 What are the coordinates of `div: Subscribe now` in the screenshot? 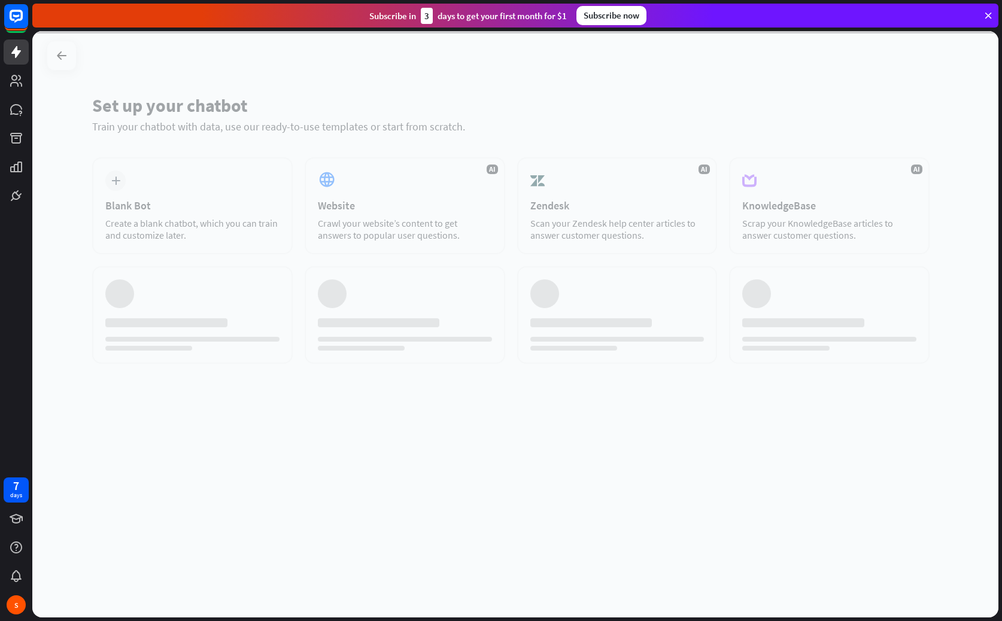 It's located at (611, 16).